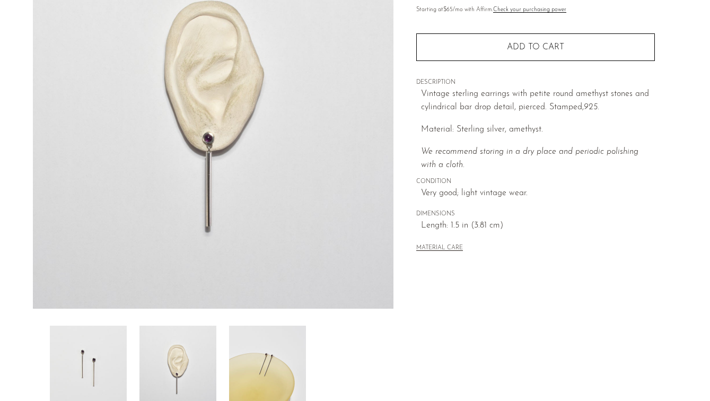  I want to click on p: Material: Sterling silver, amethyst., so click(538, 130).